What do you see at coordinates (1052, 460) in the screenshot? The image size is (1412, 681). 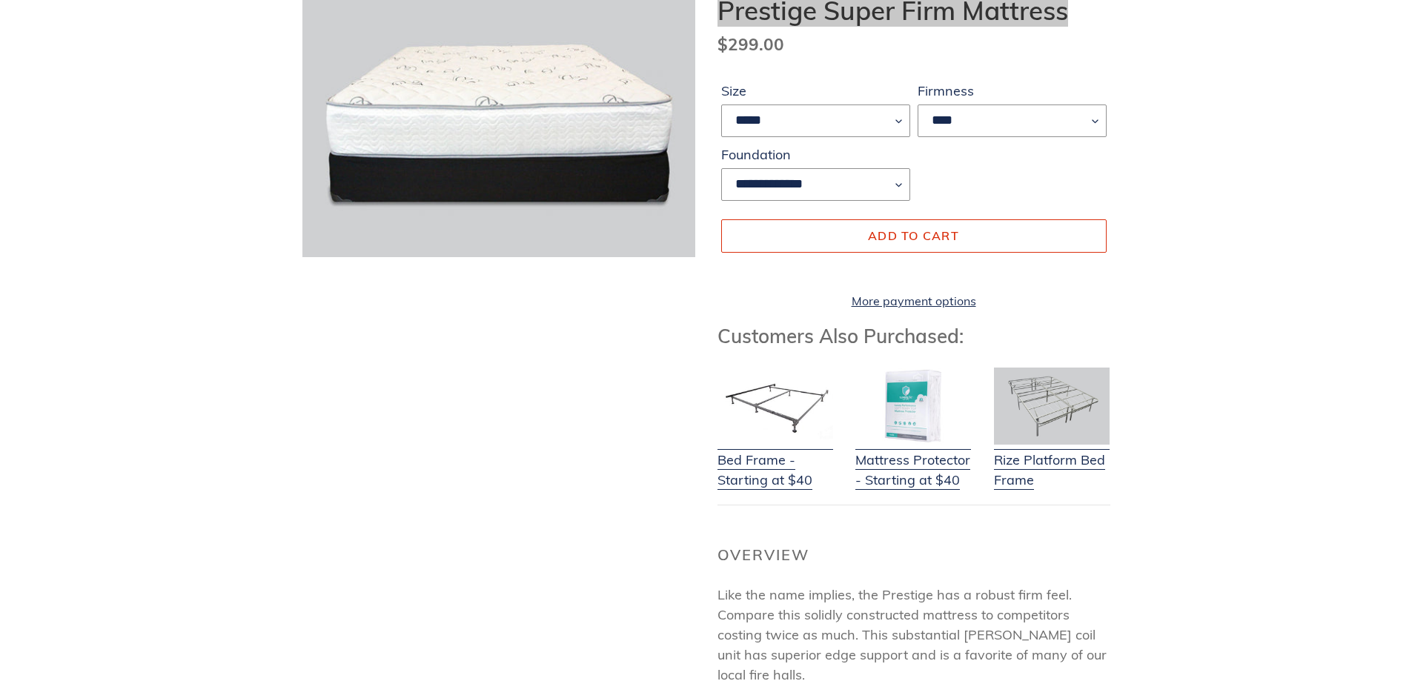 I see `a: Rize Platform Bed Frame` at bounding box center [1052, 460].